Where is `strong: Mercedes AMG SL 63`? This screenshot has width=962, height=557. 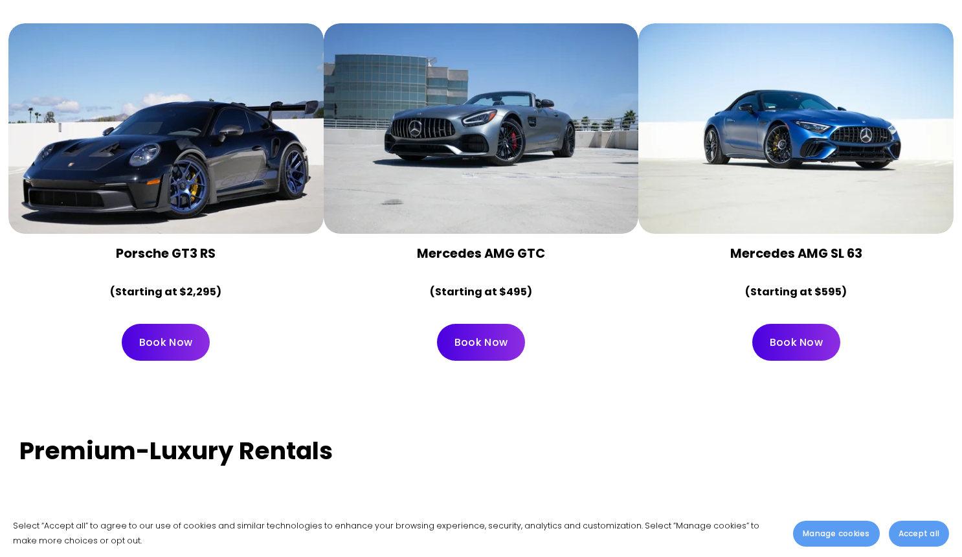 strong: Mercedes AMG SL 63 is located at coordinates (796, 253).